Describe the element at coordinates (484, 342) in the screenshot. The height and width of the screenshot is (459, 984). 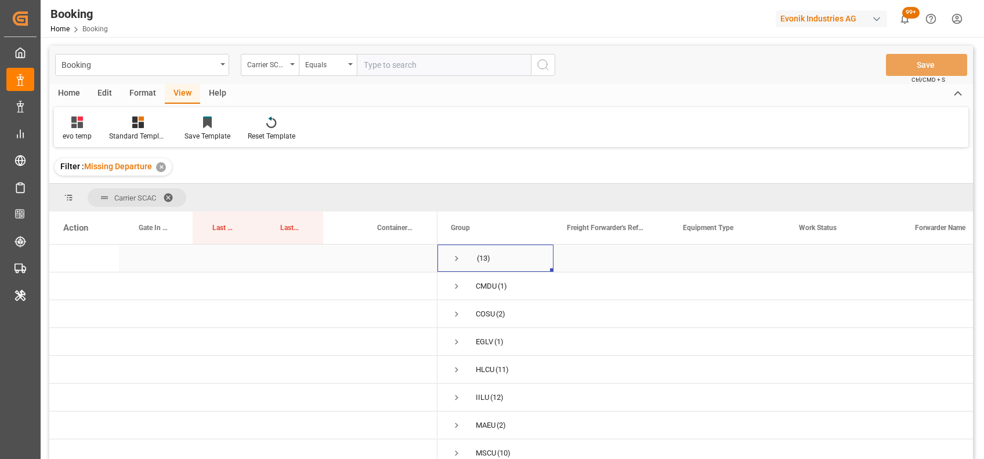
I see `div: EGLV` at that location.